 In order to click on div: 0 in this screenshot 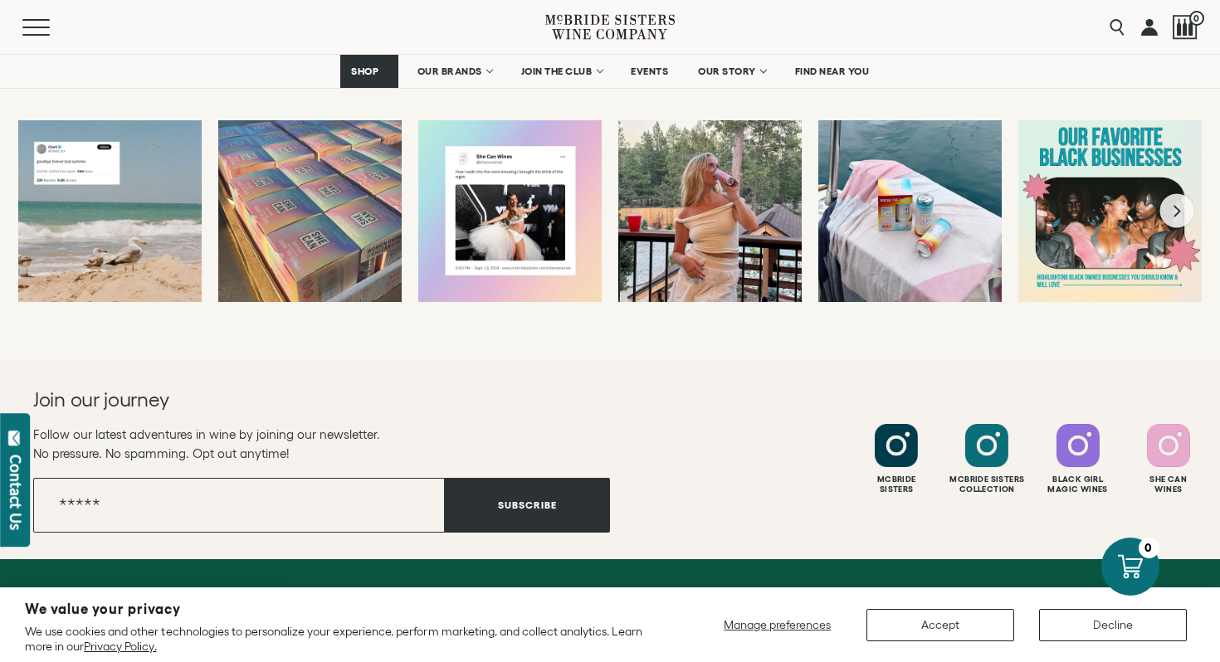, I will do `click(1149, 548)`.